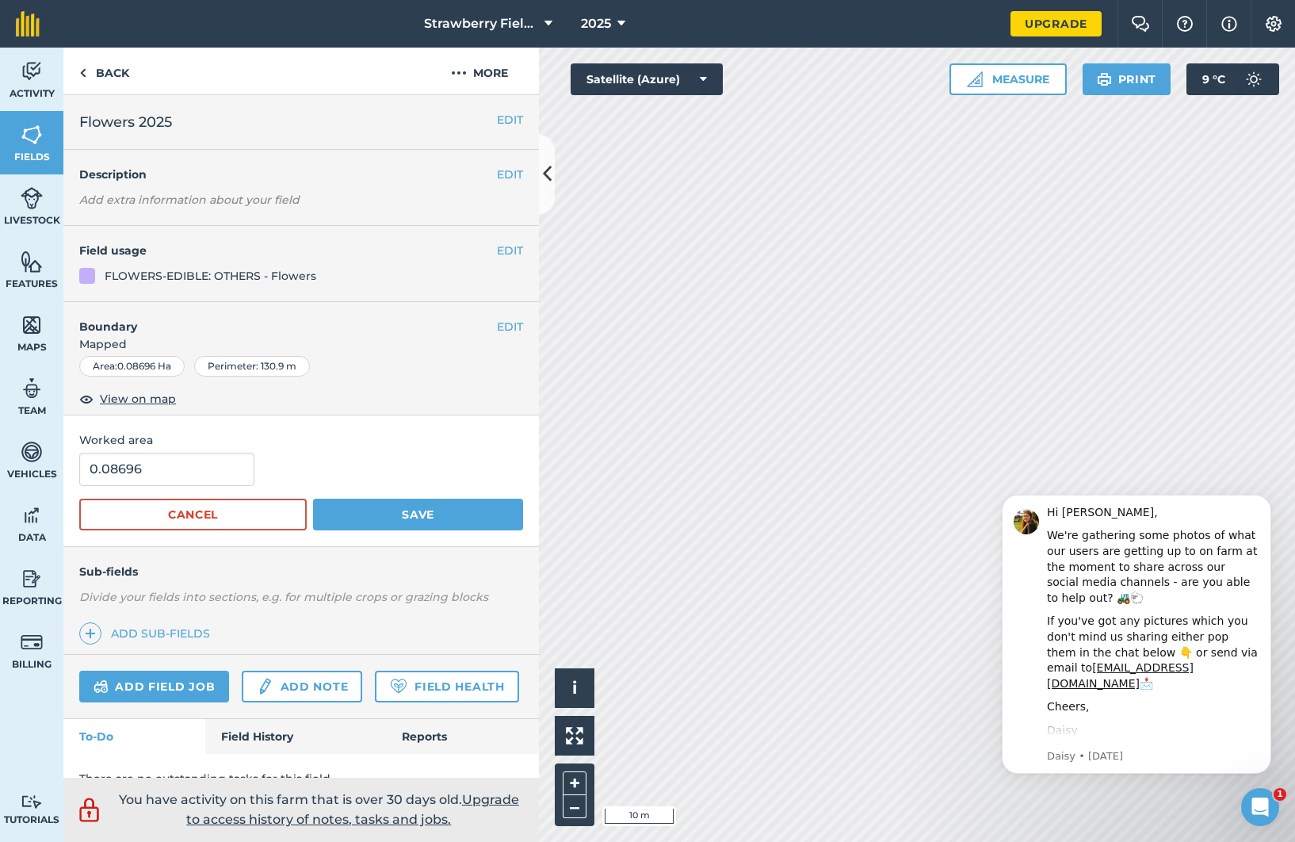 The height and width of the screenshot is (842, 1295). What do you see at coordinates (462, 736) in the screenshot?
I see `a: Reports` at bounding box center [462, 736].